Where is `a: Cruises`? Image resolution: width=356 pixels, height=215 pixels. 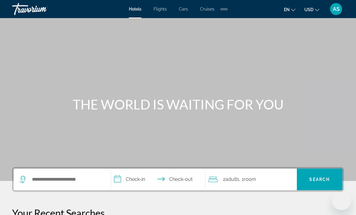 a: Cruises is located at coordinates (207, 9).